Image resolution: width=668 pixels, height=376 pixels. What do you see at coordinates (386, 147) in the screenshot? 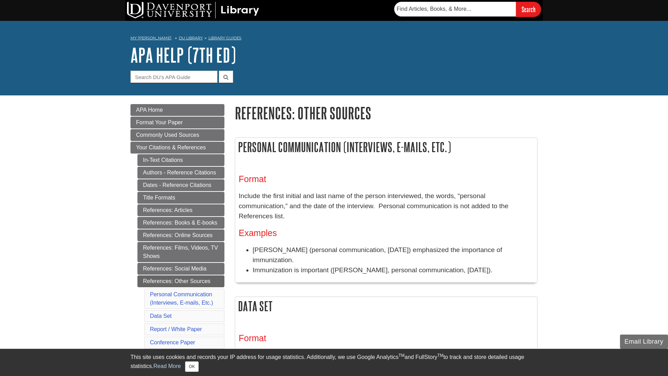
I see `h2: Personal Communication (Interviews, E-mails, Etc.)` at bounding box center [386, 147].